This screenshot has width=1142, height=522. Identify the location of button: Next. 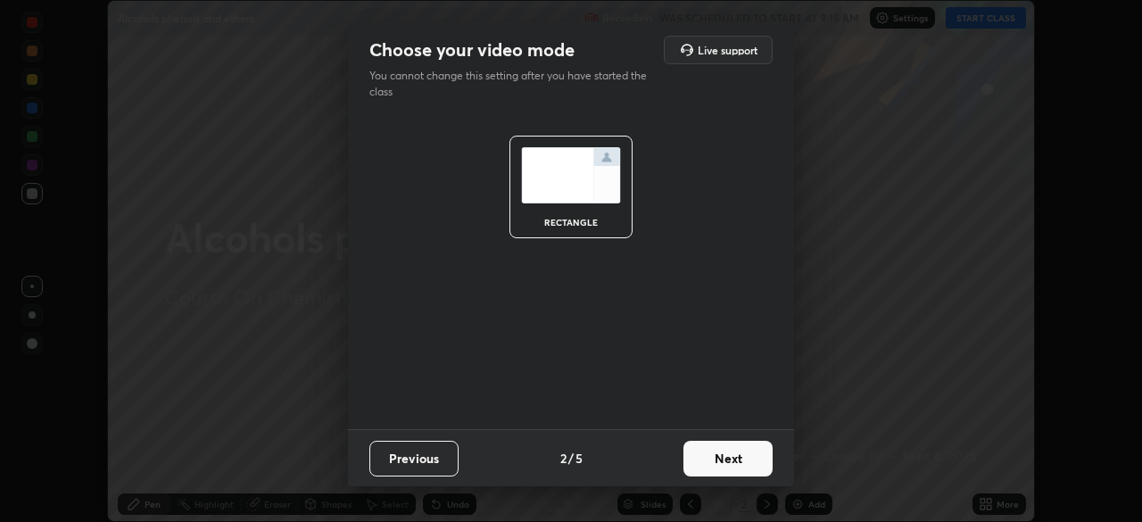
(728, 458).